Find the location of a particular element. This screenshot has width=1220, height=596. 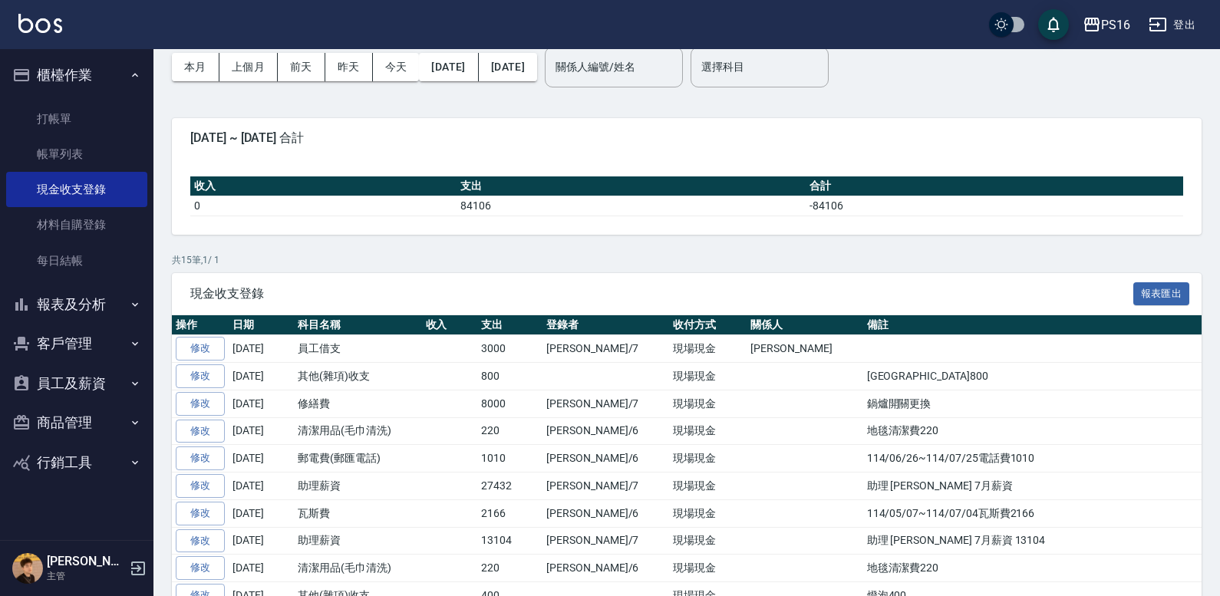

button: 報表匯出 is located at coordinates (1161, 294).